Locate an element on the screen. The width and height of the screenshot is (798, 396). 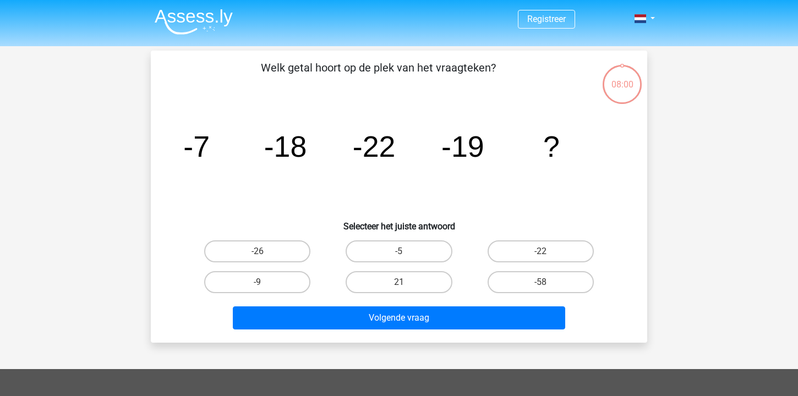
label: -58 is located at coordinates (540, 282).